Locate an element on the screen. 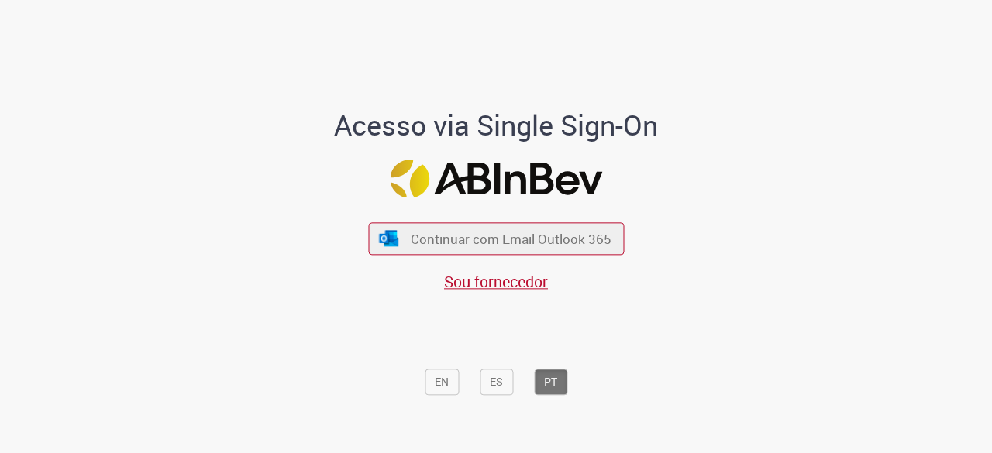 This screenshot has height=453, width=992. img: ícone Azure/Microsoft 360 is located at coordinates (389, 238).